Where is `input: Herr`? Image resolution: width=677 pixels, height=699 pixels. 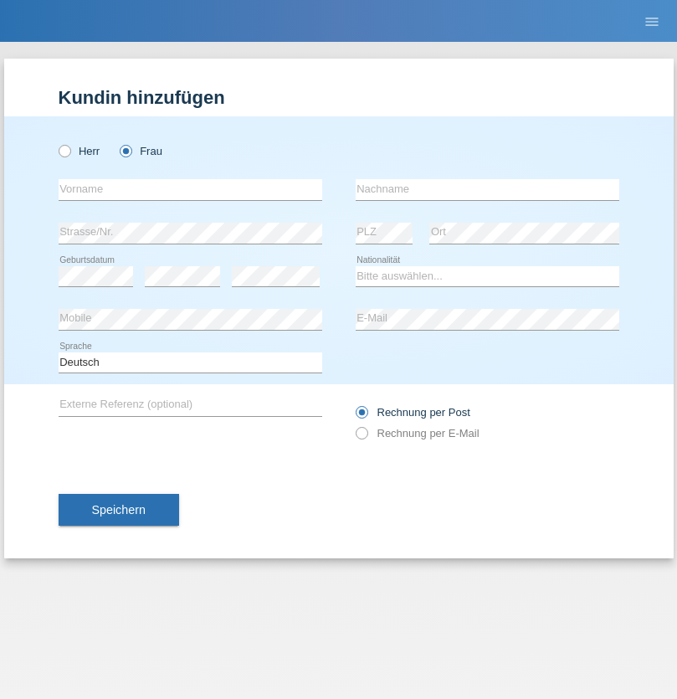
input: Herr is located at coordinates (64, 150).